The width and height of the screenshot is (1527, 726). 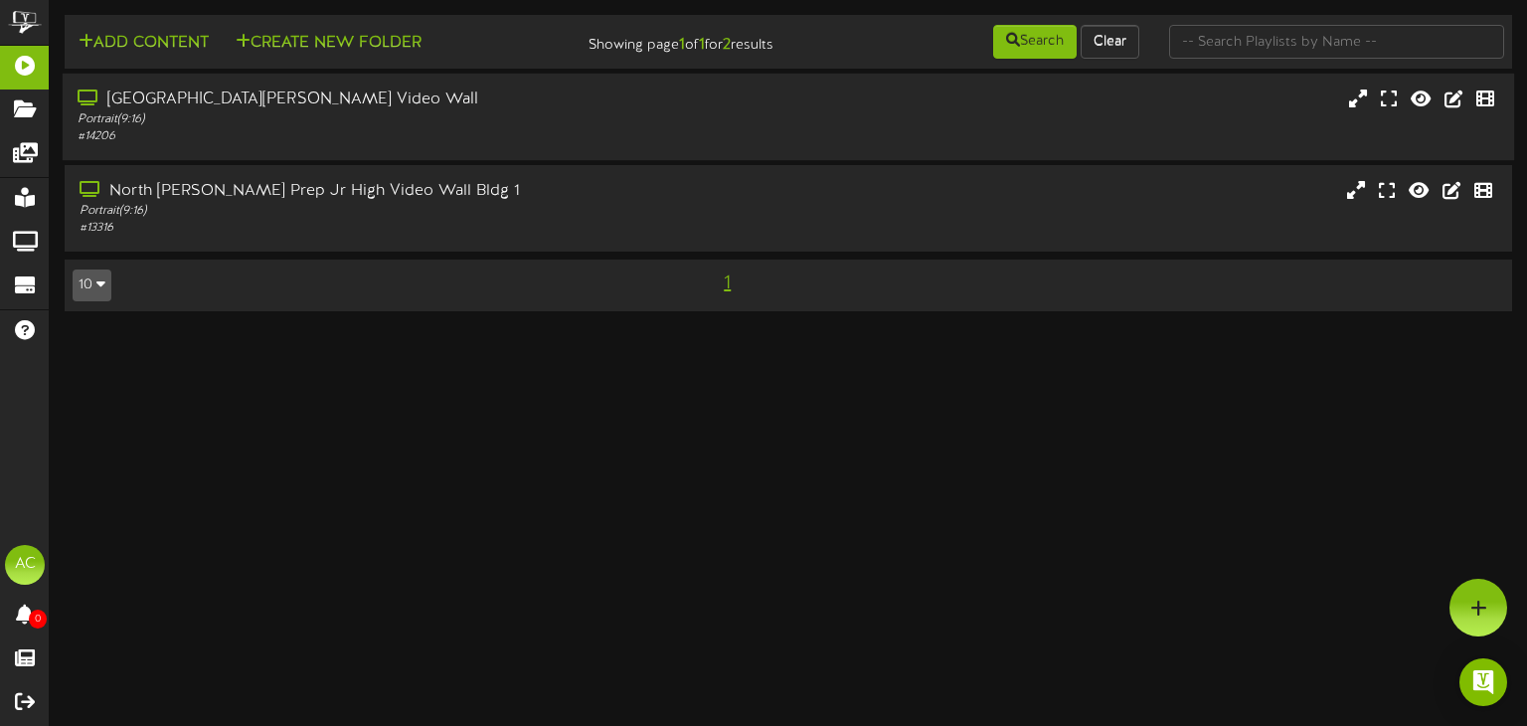 What do you see at coordinates (25, 565) in the screenshot?
I see `div: AC` at bounding box center [25, 565].